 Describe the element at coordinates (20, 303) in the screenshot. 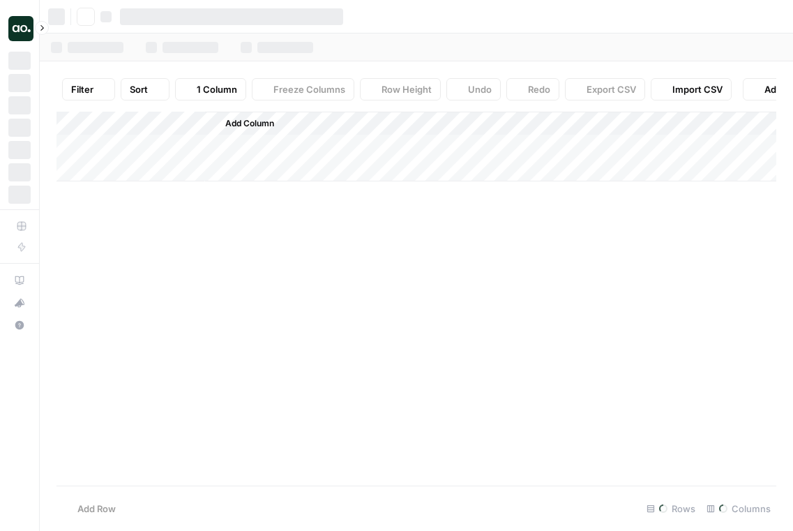

I see `button: What's new?` at that location.